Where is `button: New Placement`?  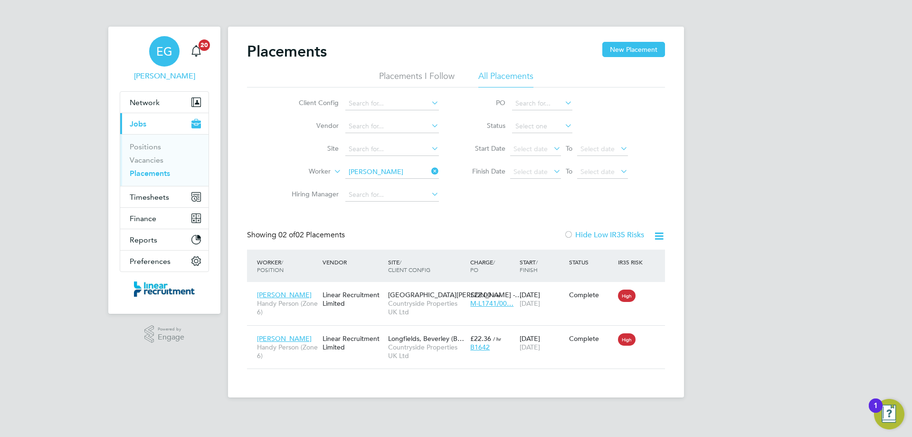
button: New Placement is located at coordinates (634, 49).